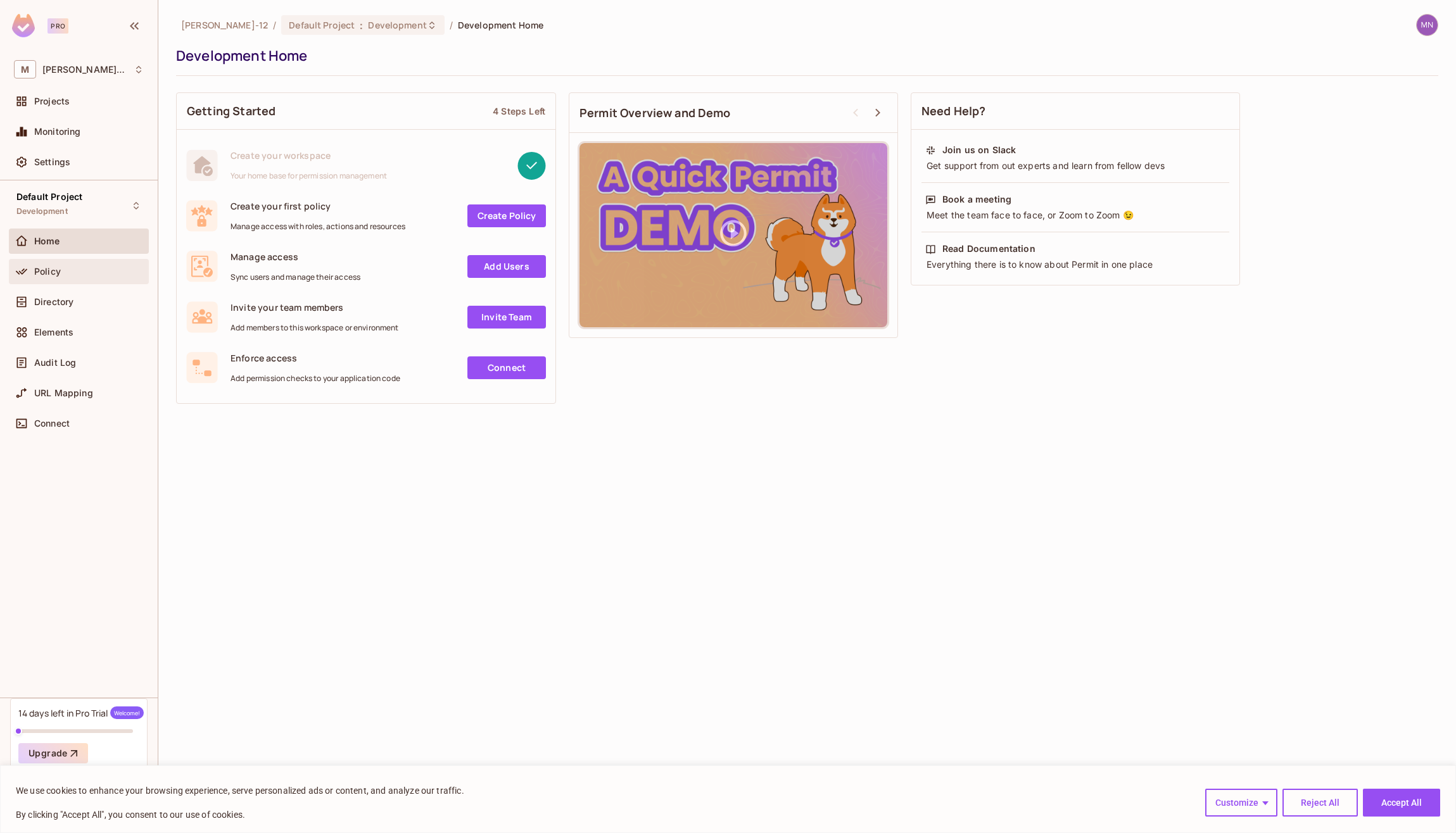 The height and width of the screenshot is (833, 1456). Describe the element at coordinates (1241, 803) in the screenshot. I see `button: Customize` at that location.